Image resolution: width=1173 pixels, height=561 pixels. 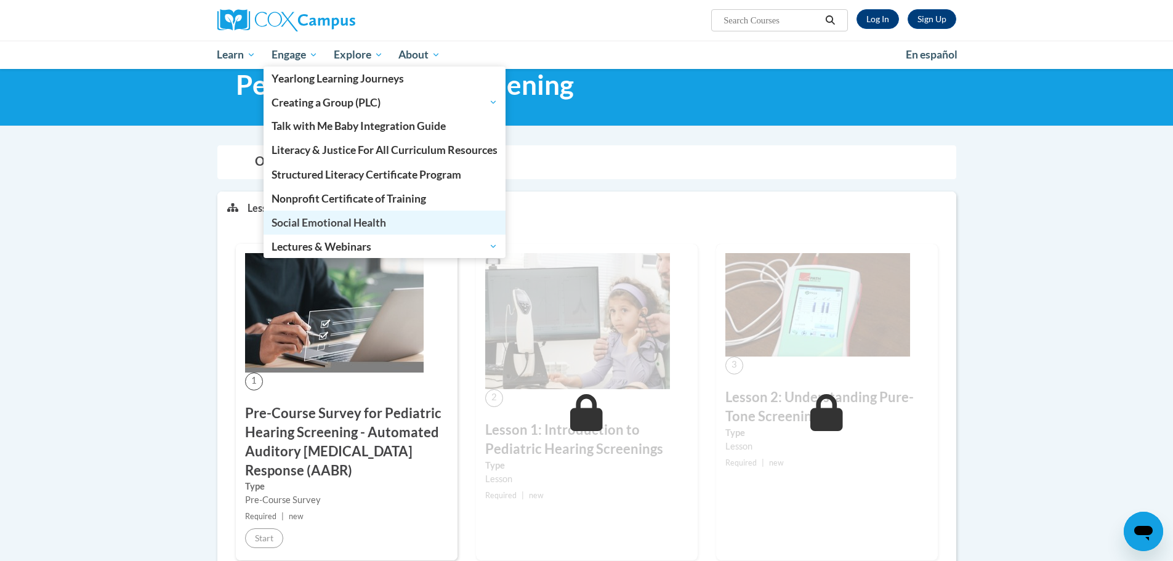 I want to click on a: Structured Literacy Certificate Program, so click(x=384, y=174).